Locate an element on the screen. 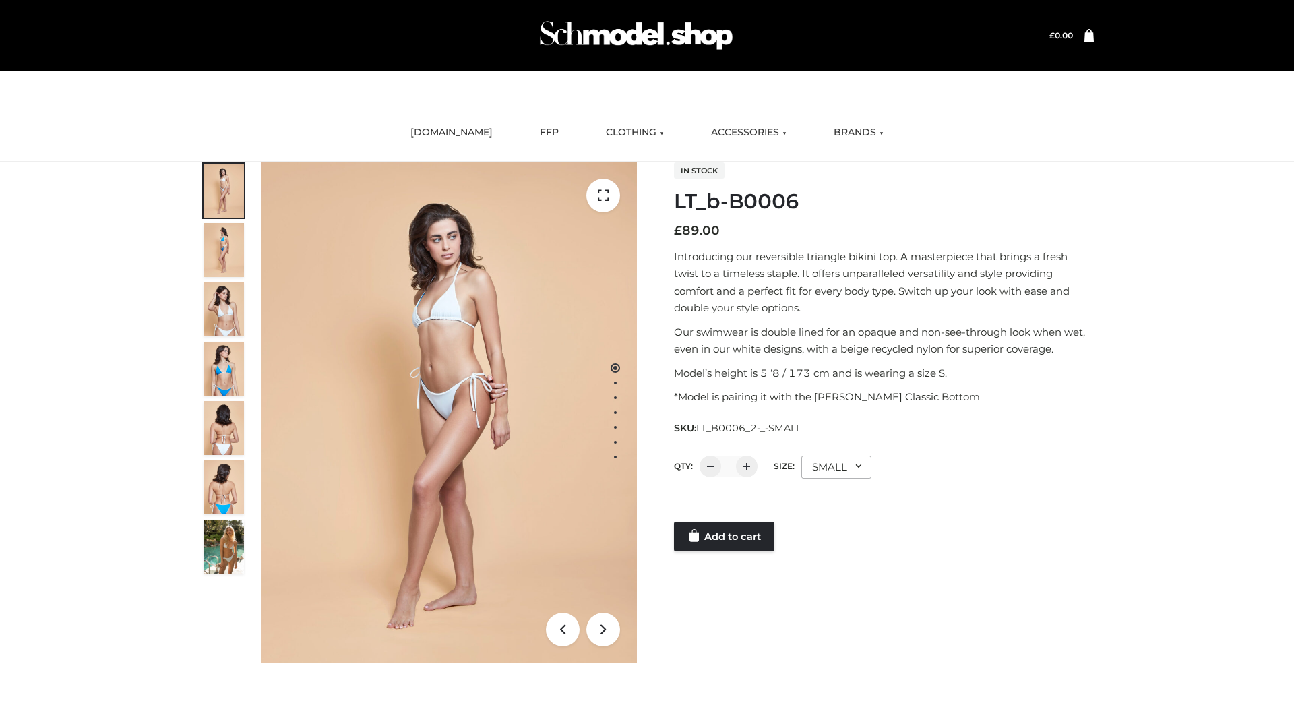 The image size is (1294, 728). span: LT_B0006_2-_-SMALL is located at coordinates (749, 428).